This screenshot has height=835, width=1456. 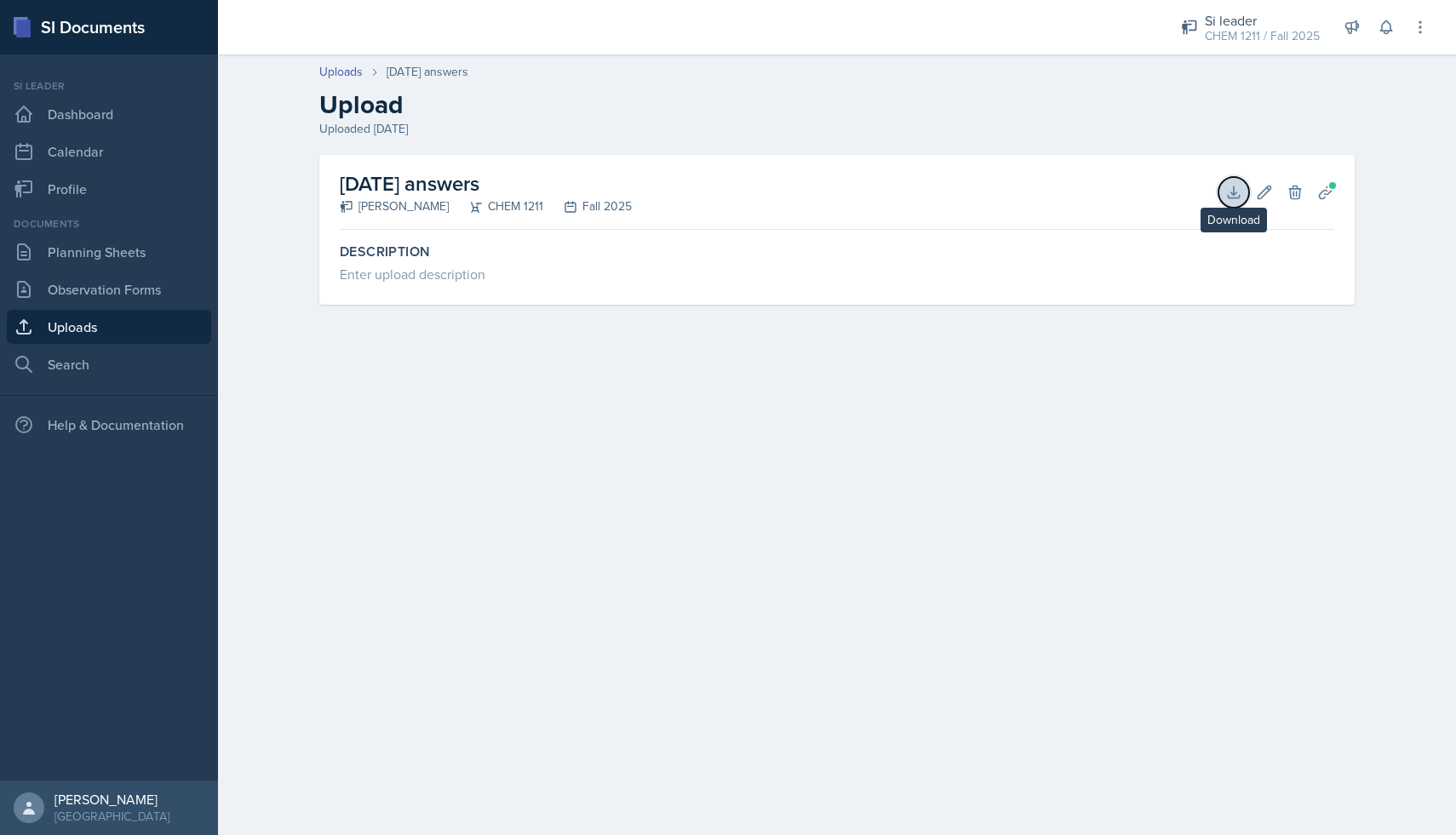 What do you see at coordinates (1235, 193) in the screenshot?
I see `button: Download` at bounding box center [1235, 193].